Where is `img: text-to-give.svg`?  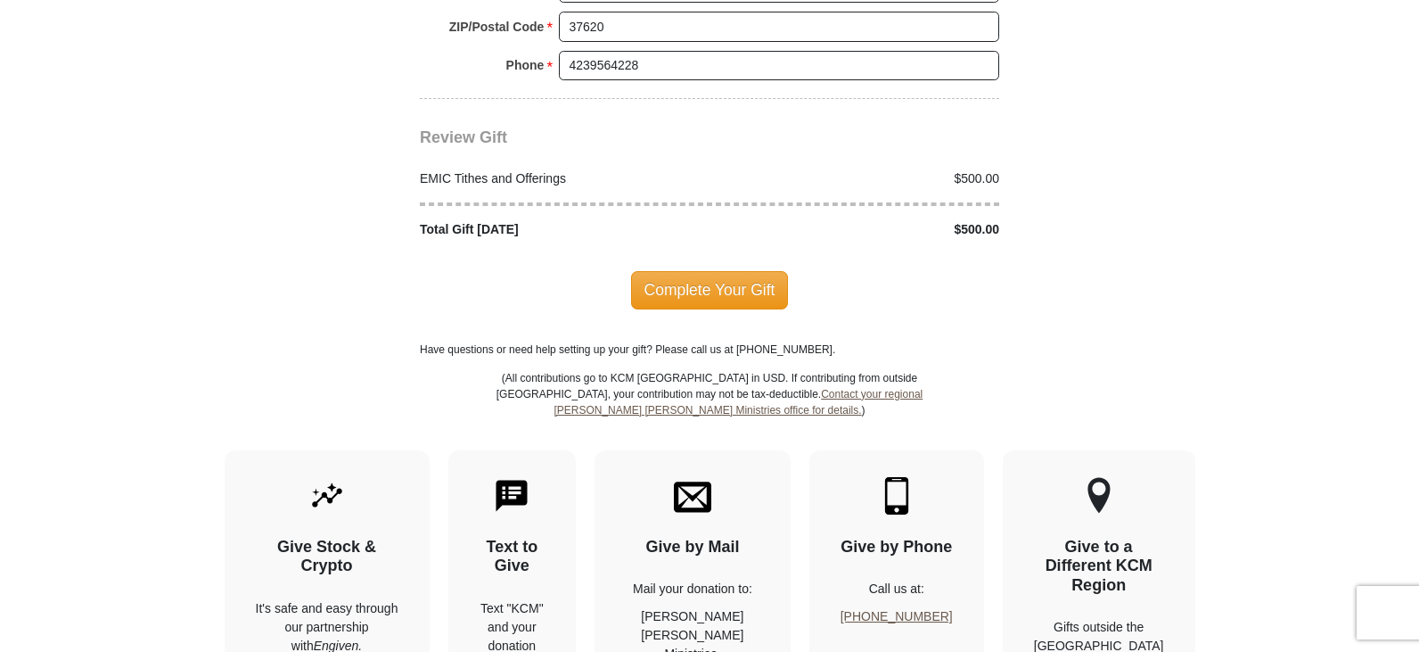
img: text-to-give.svg is located at coordinates (512, 496).